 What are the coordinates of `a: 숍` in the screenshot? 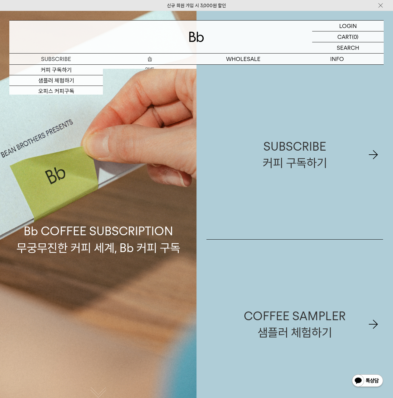 It's located at (150, 59).